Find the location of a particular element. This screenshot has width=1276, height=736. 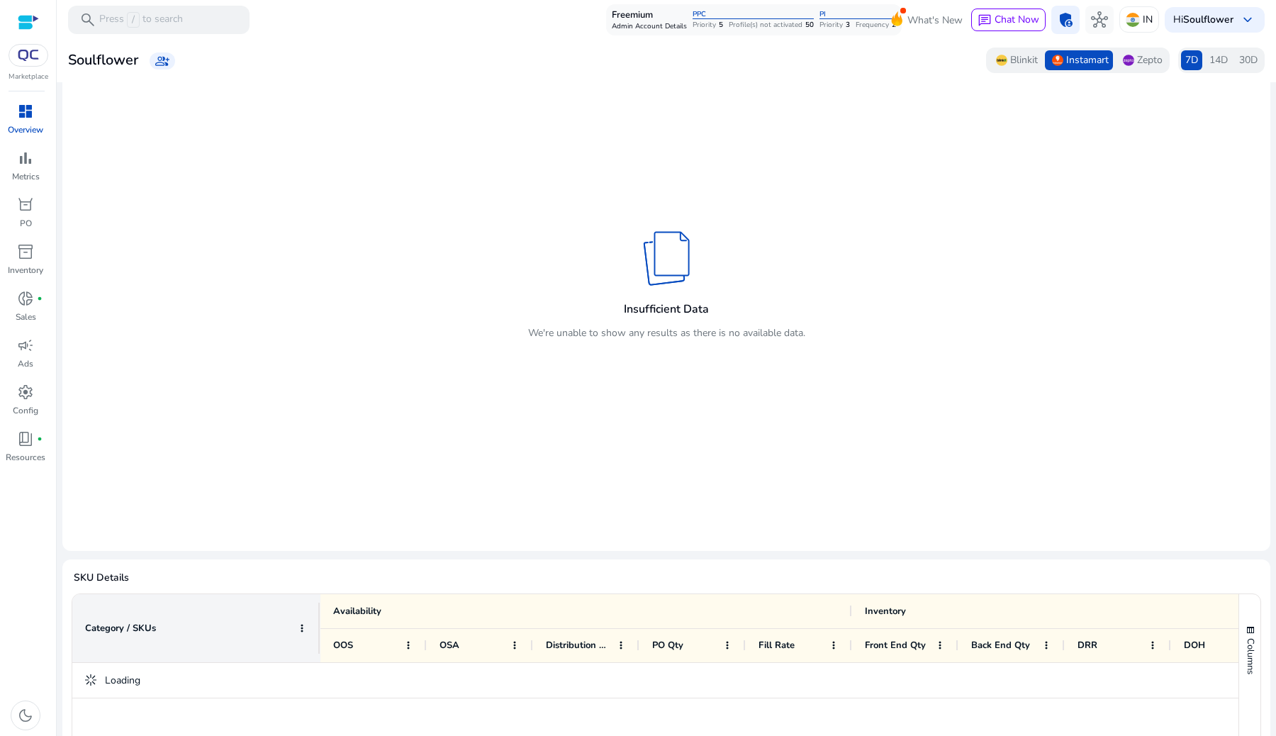

span: DOH is located at coordinates (1194, 645).